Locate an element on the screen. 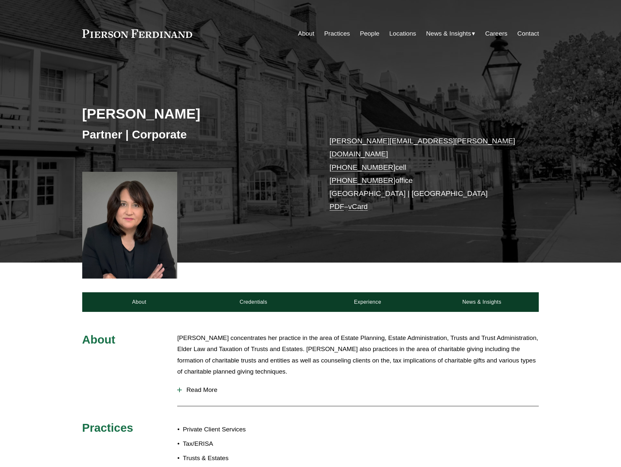  a: People is located at coordinates (370, 34).